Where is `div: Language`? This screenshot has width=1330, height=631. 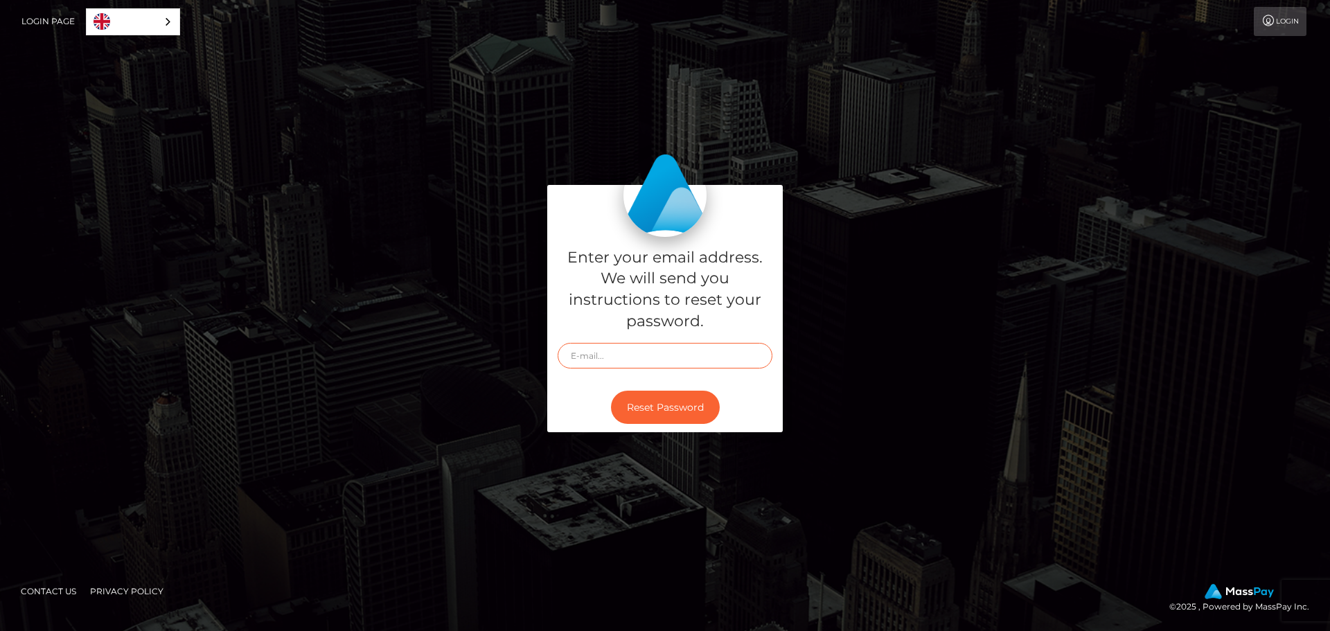
div: Language is located at coordinates (133, 21).